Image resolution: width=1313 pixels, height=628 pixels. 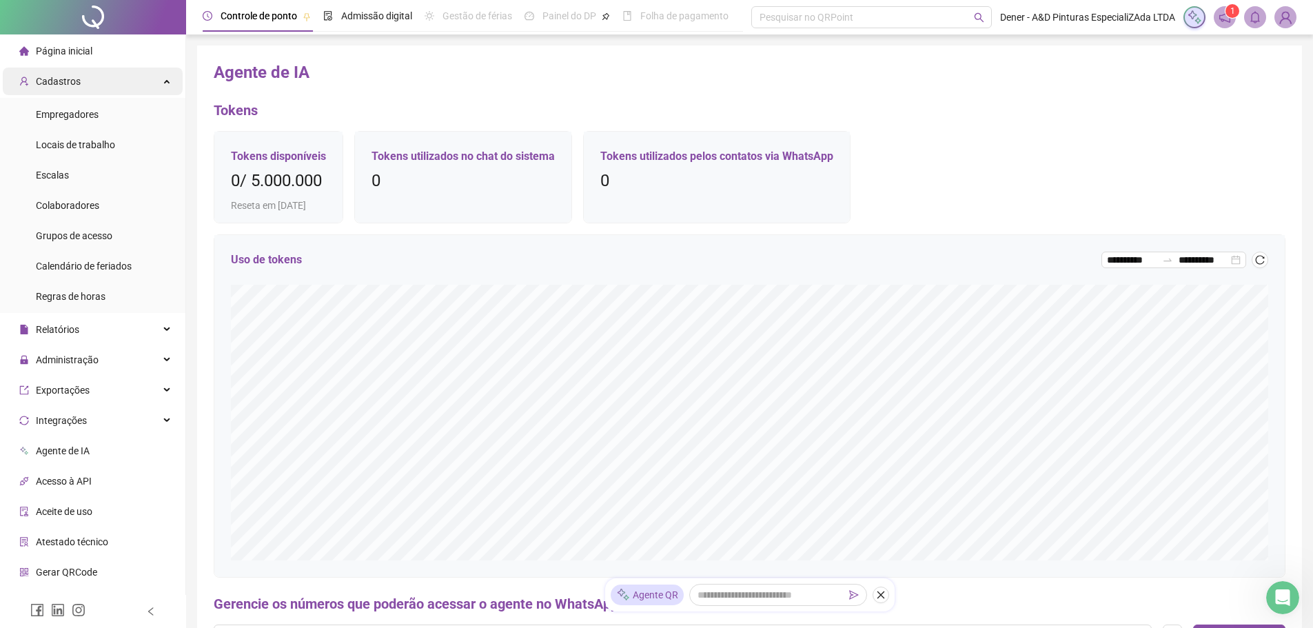 I want to click on span: linkedin, so click(x=58, y=610).